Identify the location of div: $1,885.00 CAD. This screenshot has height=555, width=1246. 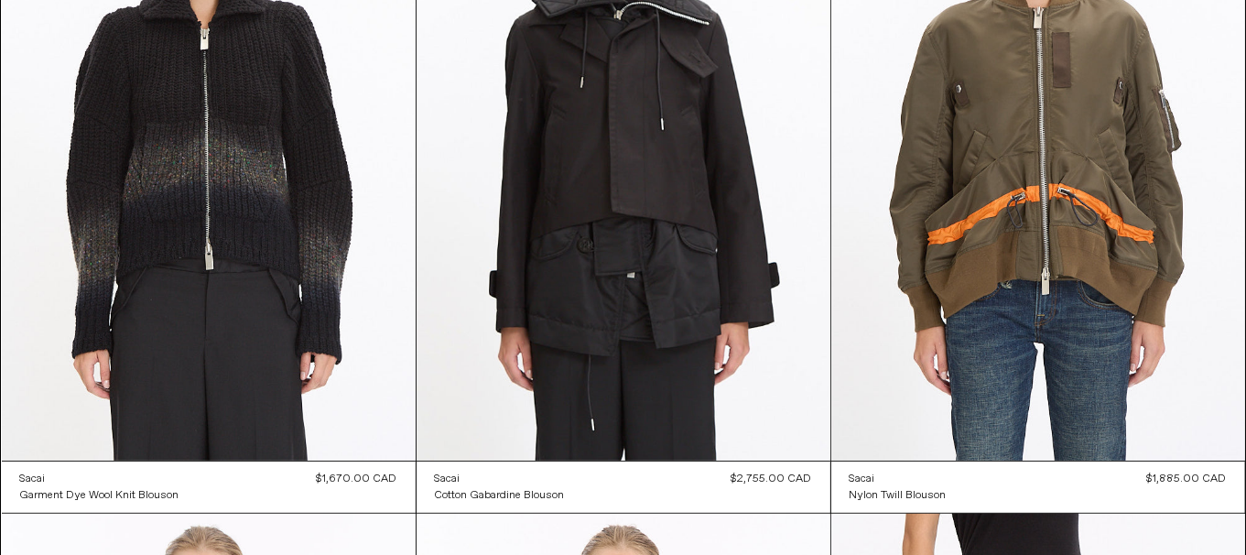
(1187, 479).